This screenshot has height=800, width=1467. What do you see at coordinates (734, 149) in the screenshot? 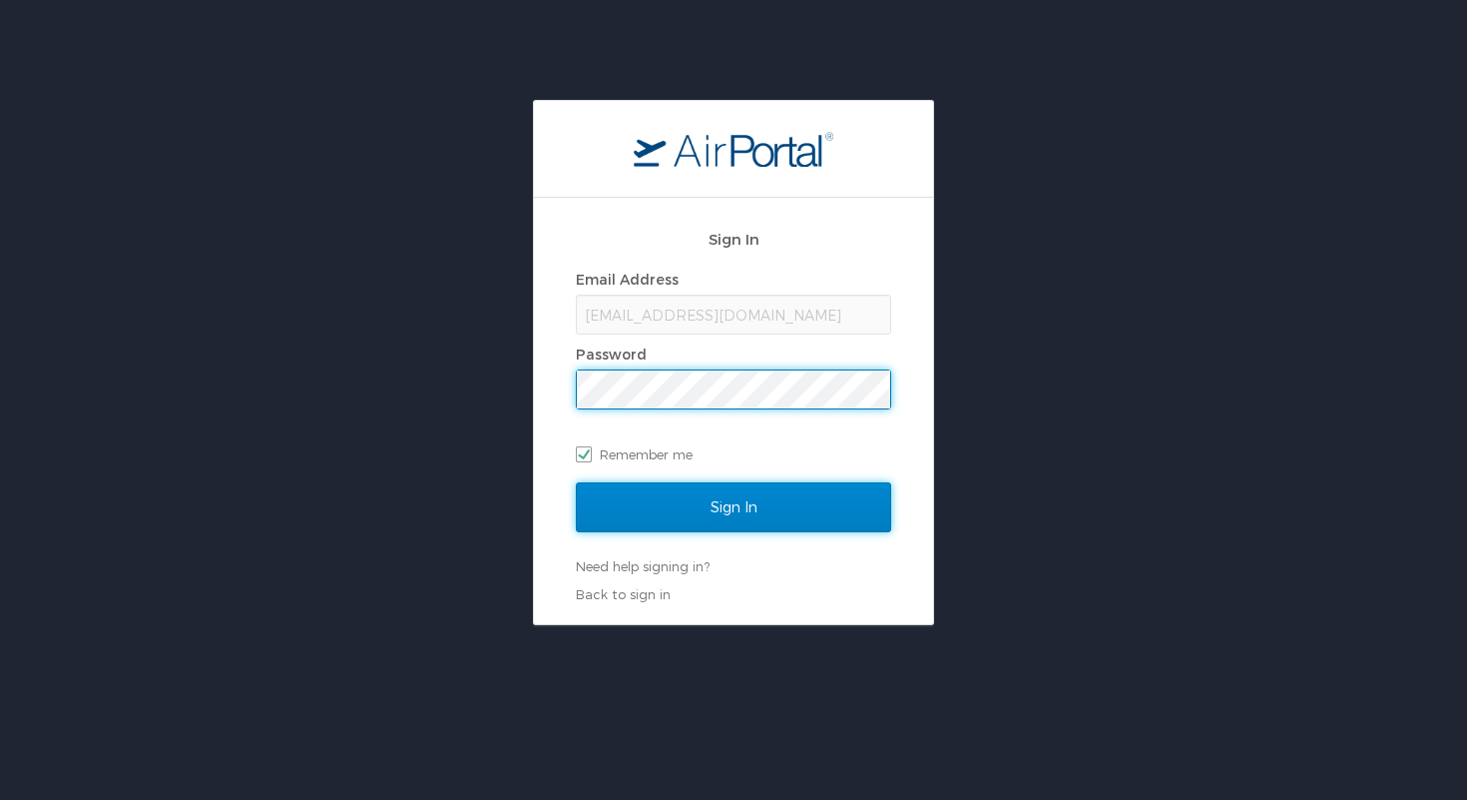
I see `img: logo` at bounding box center [734, 149].